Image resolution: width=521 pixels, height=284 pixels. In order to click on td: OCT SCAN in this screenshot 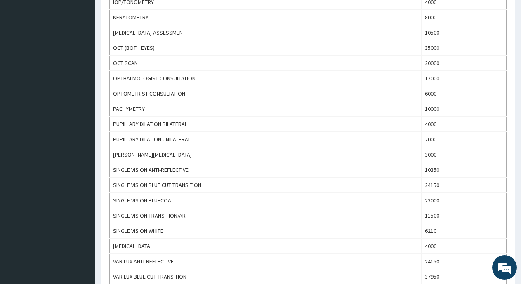, I will do `click(266, 63)`.